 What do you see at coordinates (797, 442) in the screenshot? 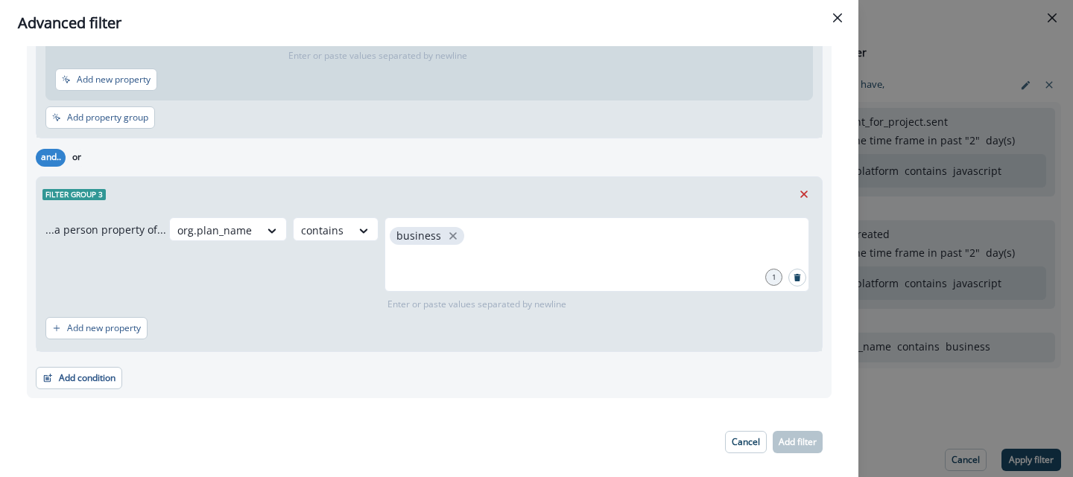
I see `p: Add filter` at bounding box center [797, 442].